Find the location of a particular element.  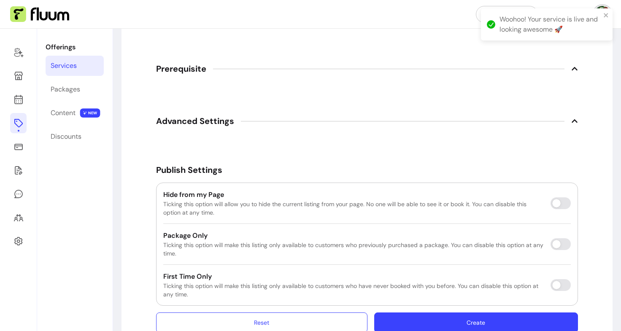

a: Content NEW is located at coordinates (75, 113).